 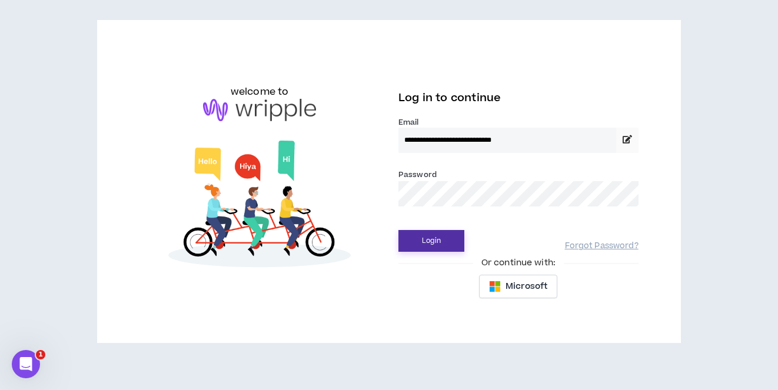 I want to click on h6: welcome to, so click(x=259, y=92).